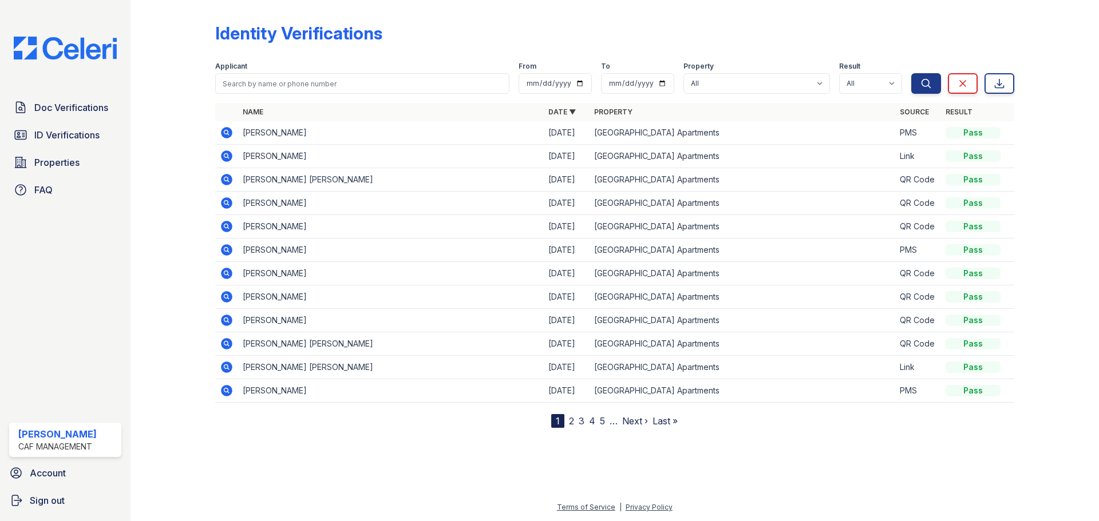  What do you see at coordinates (959, 112) in the screenshot?
I see `a: Result` at bounding box center [959, 112].